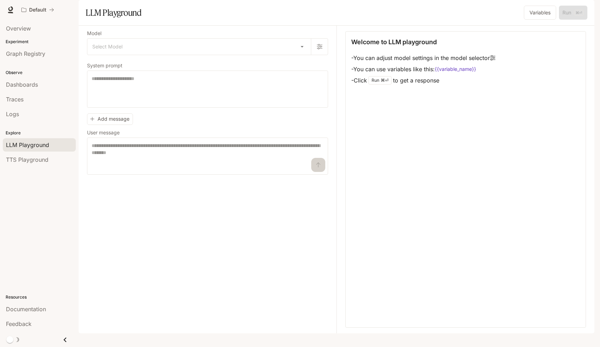 Image resolution: width=600 pixels, height=347 pixels. What do you see at coordinates (423, 69) in the screenshot?
I see `li: - You can use variables like this:` at bounding box center [423, 69].